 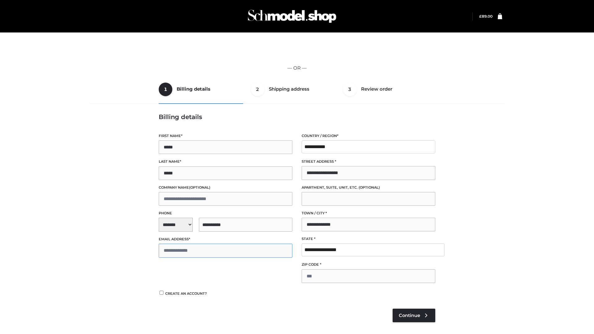 I want to click on label: Email address, so click(x=226, y=239).